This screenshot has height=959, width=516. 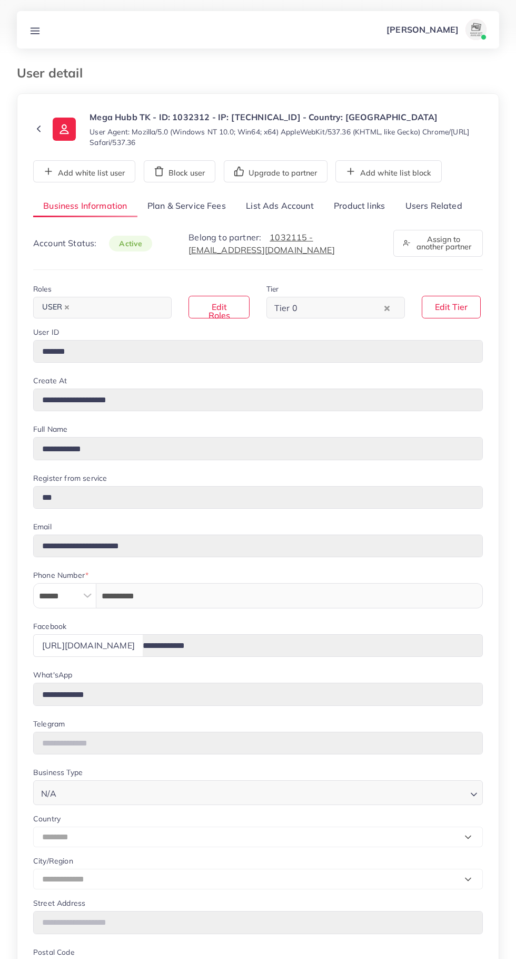 What do you see at coordinates (50, 429) in the screenshot?
I see `label: Full Name` at bounding box center [50, 429].